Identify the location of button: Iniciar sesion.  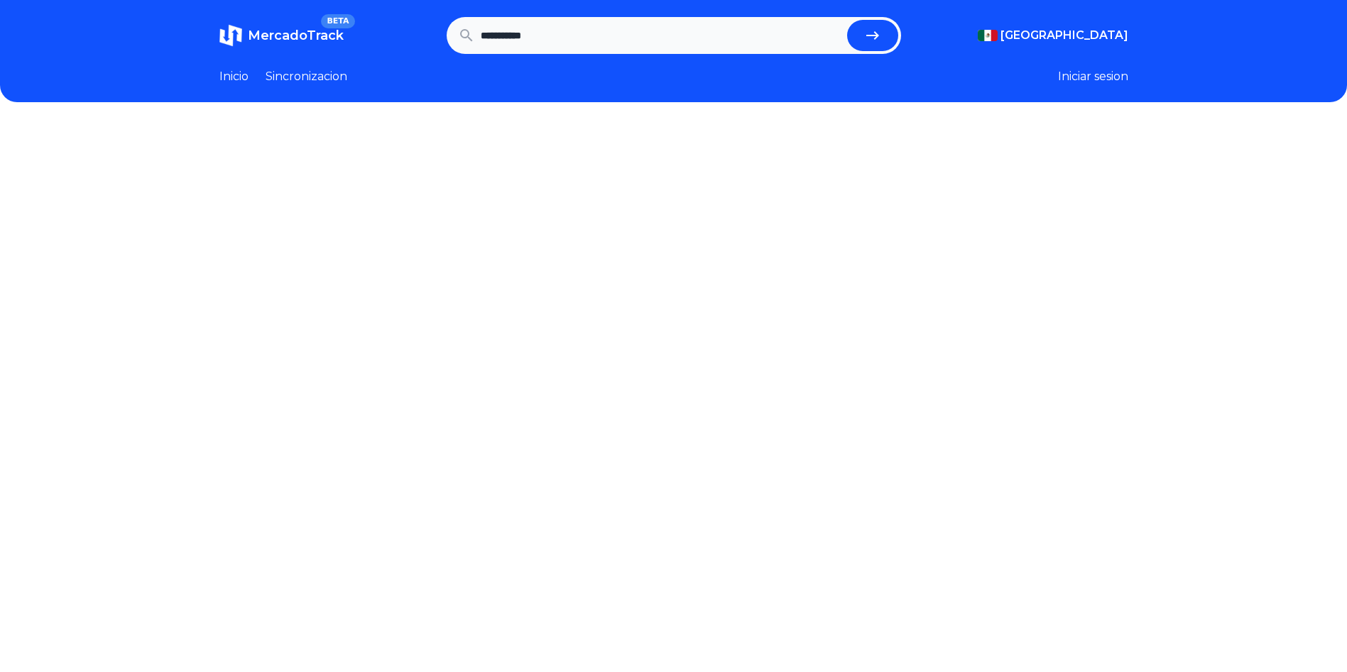
(1093, 77).